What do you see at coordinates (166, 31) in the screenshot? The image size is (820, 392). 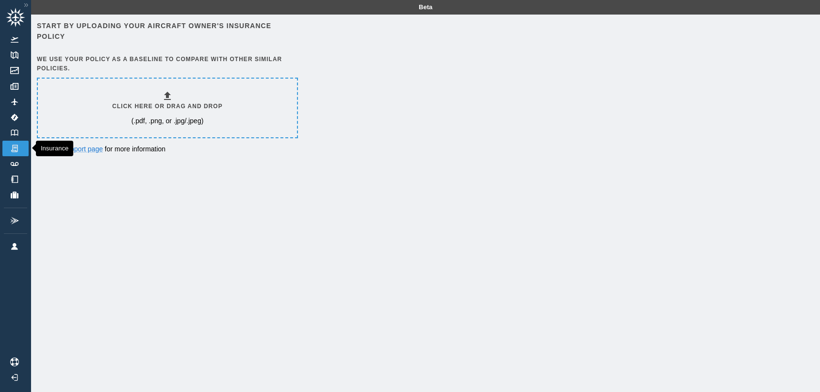 I see `h6: Start by uploading your aircraft owner's insurance policy` at bounding box center [166, 31].